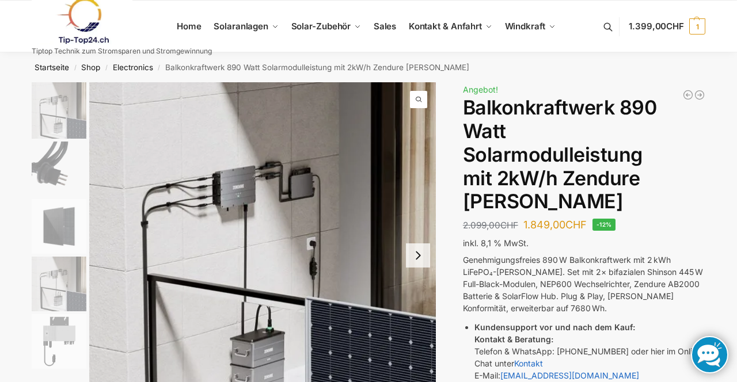 The width and height of the screenshot is (737, 382). Describe the element at coordinates (555, 225) in the screenshot. I see `bdi: 1.849,00` at that location.